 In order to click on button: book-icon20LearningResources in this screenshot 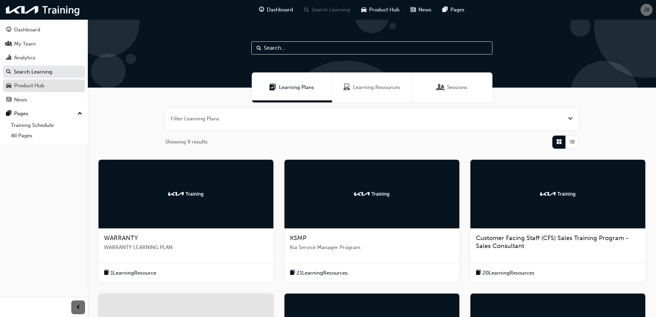, I will do `click(505, 273)`.